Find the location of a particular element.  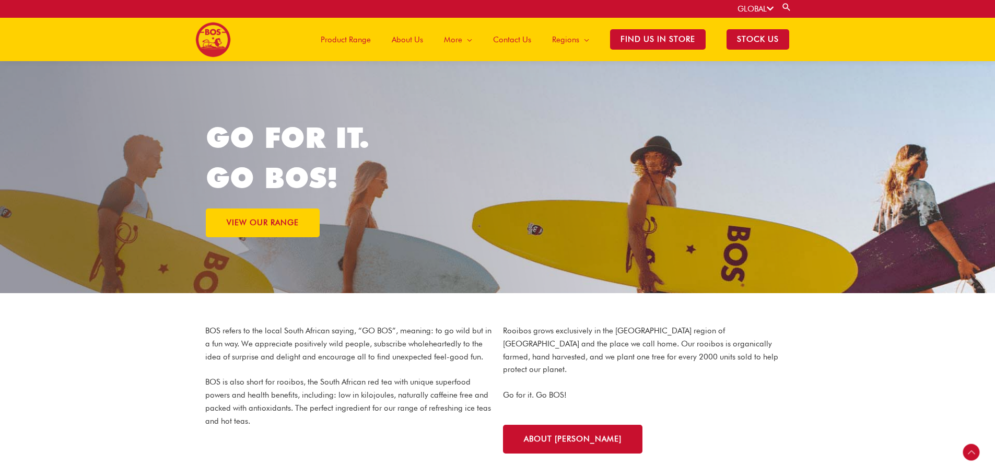

span: Regions is located at coordinates (566, 40).